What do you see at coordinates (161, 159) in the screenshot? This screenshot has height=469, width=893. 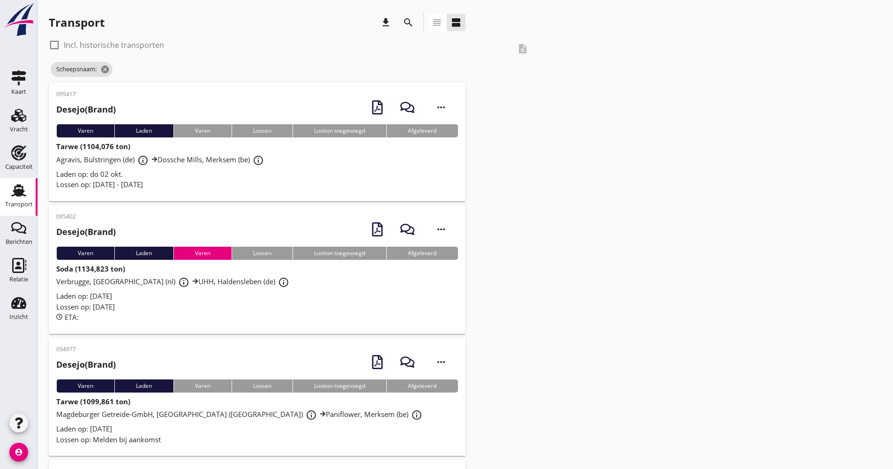 I see `span: Agravis, Bülstringen (de) Dossche Mills, Merksem (be)` at bounding box center [161, 159].